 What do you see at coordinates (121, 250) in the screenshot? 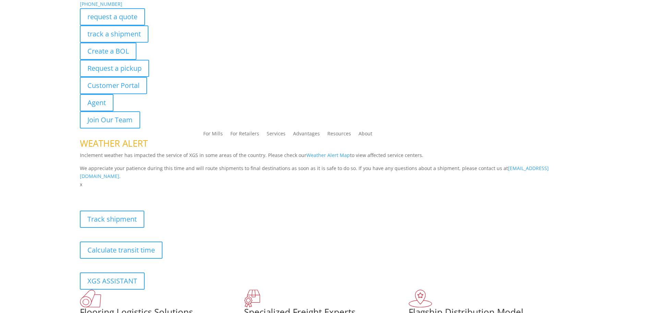
I see `a: Calculate transit time` at bounding box center [121, 250].